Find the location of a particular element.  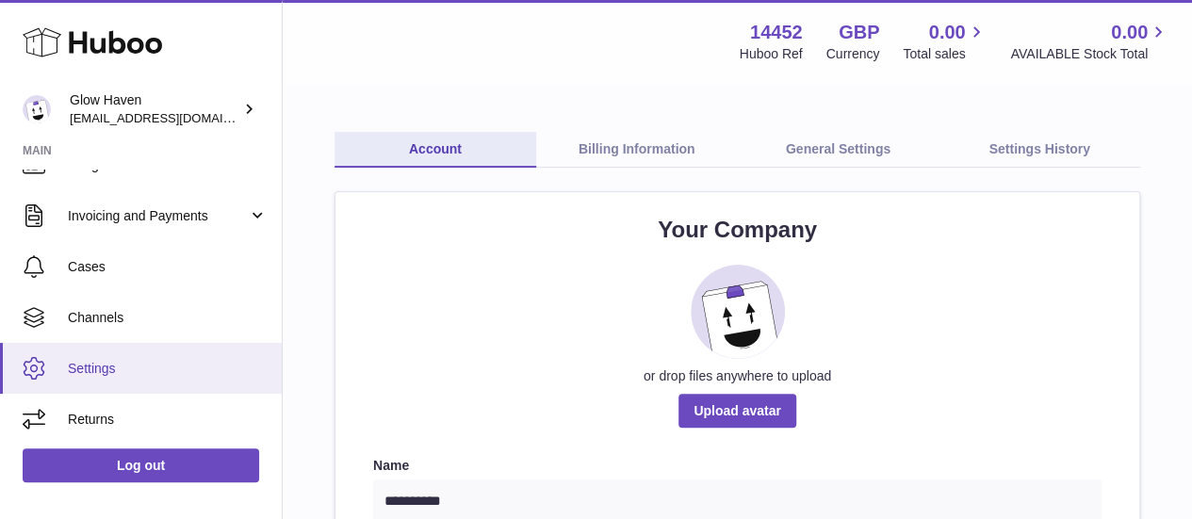

a: General Settings is located at coordinates (839, 150).